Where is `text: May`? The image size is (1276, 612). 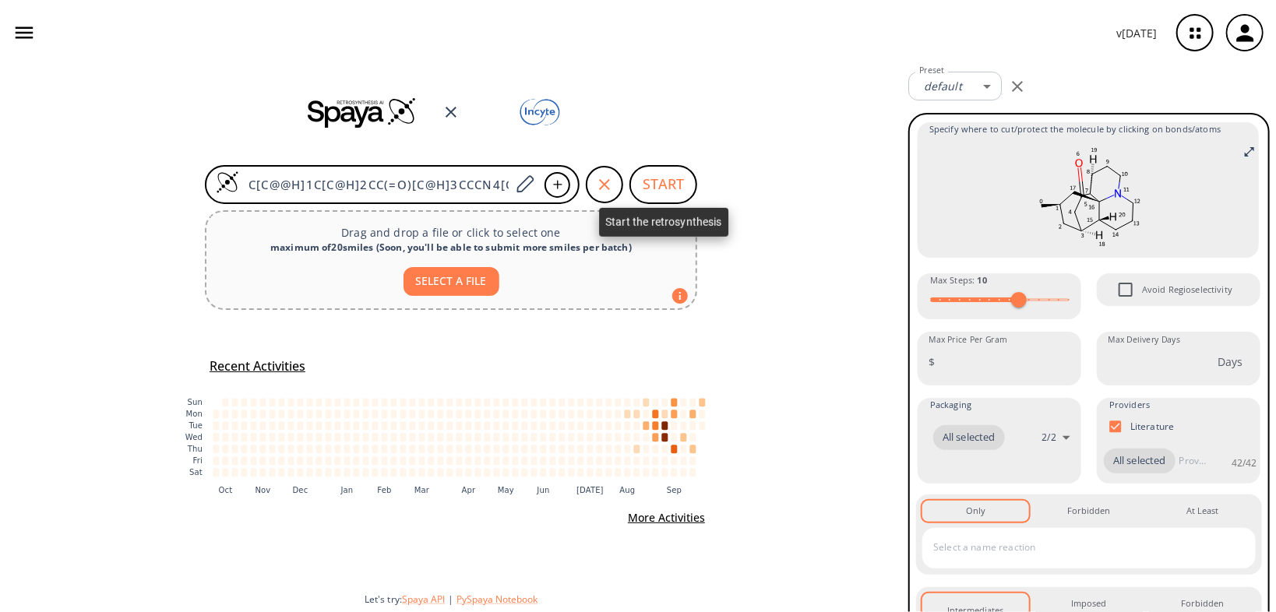
text: May is located at coordinates (506, 490).